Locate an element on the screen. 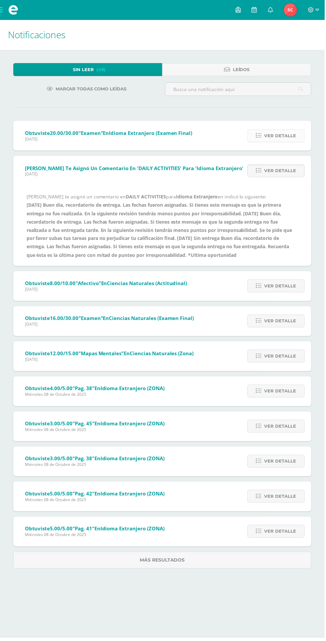 The image size is (326, 641). b: DAILY ACTIVITIES is located at coordinates (146, 197).